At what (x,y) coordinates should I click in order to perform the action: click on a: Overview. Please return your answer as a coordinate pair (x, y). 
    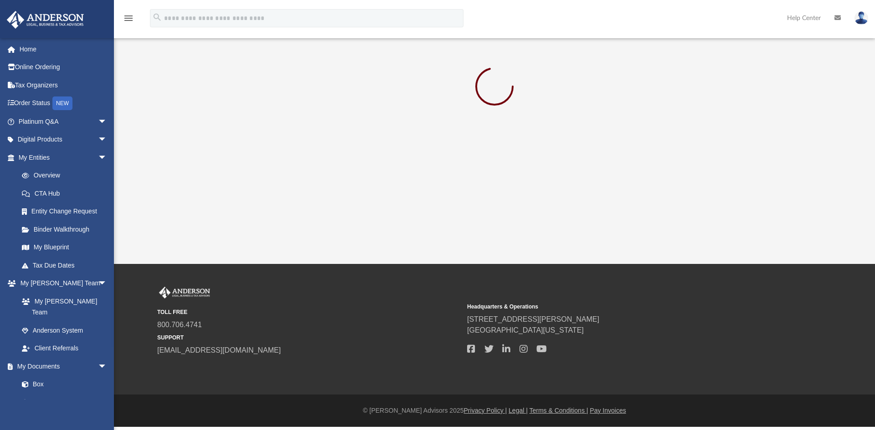
    Looking at the image, I should click on (67, 176).